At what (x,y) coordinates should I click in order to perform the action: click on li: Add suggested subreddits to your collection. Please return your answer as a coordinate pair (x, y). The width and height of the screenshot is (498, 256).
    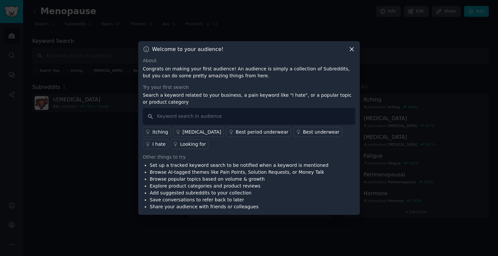
    Looking at the image, I should click on (239, 193).